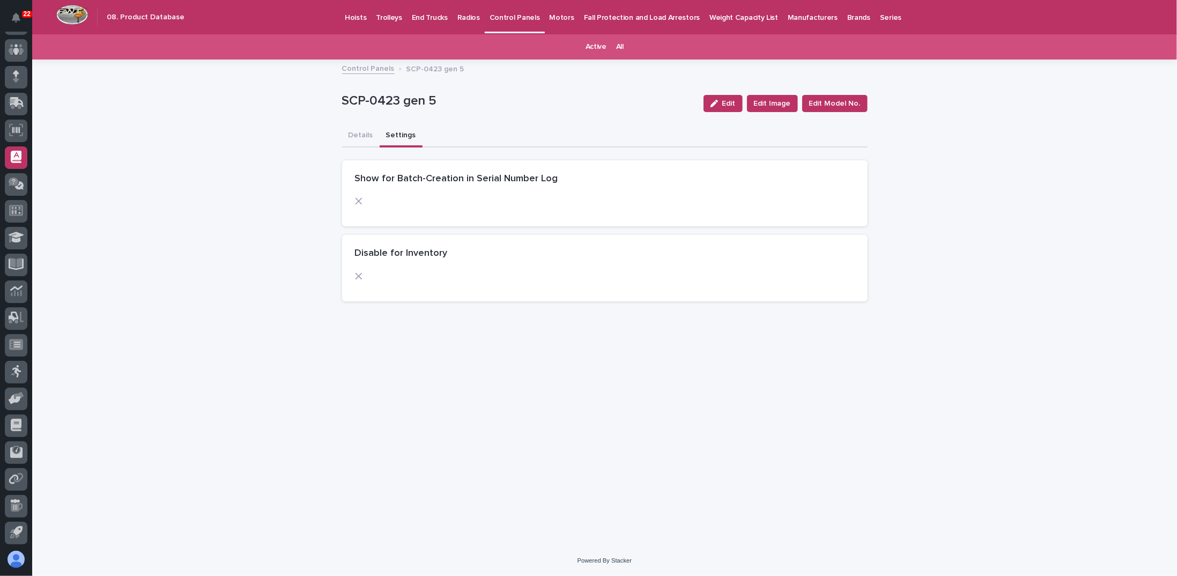 The image size is (1177, 576). I want to click on button: Settings, so click(401, 136).